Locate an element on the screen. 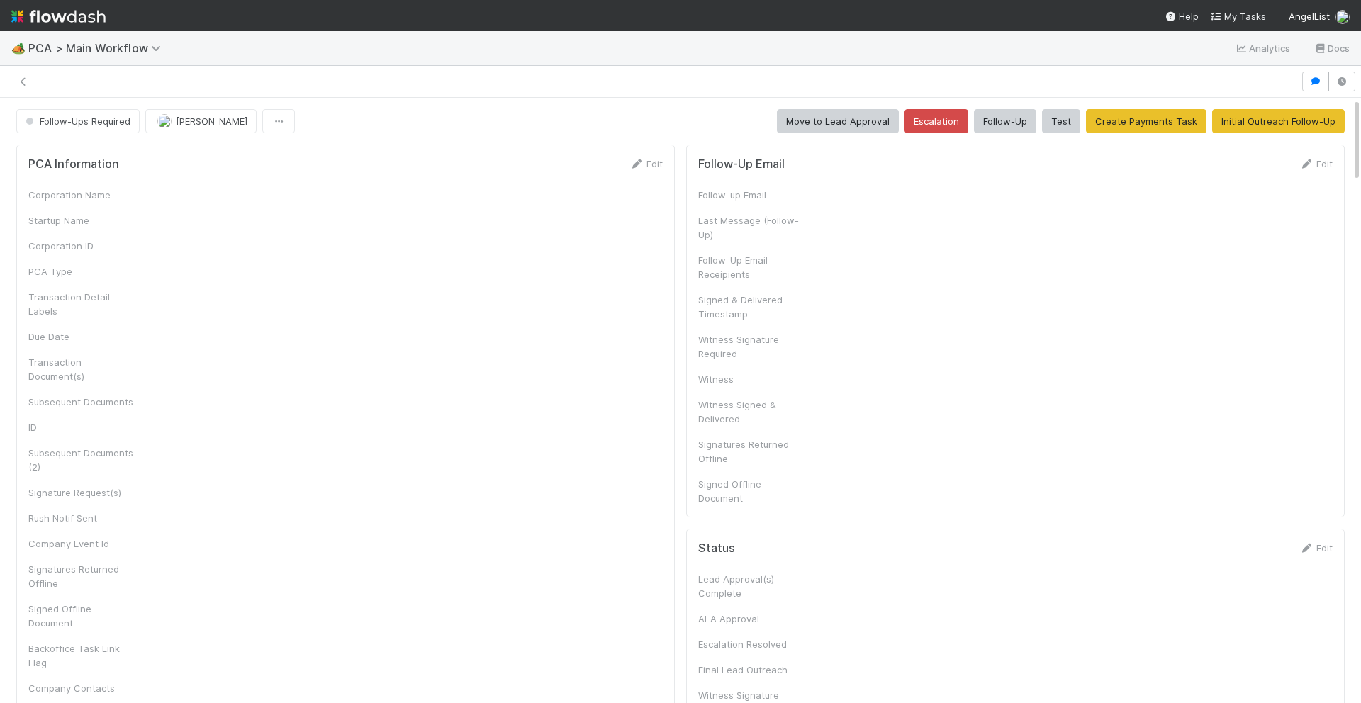 This screenshot has width=1361, height=703. div: ID is located at coordinates (82, 427).